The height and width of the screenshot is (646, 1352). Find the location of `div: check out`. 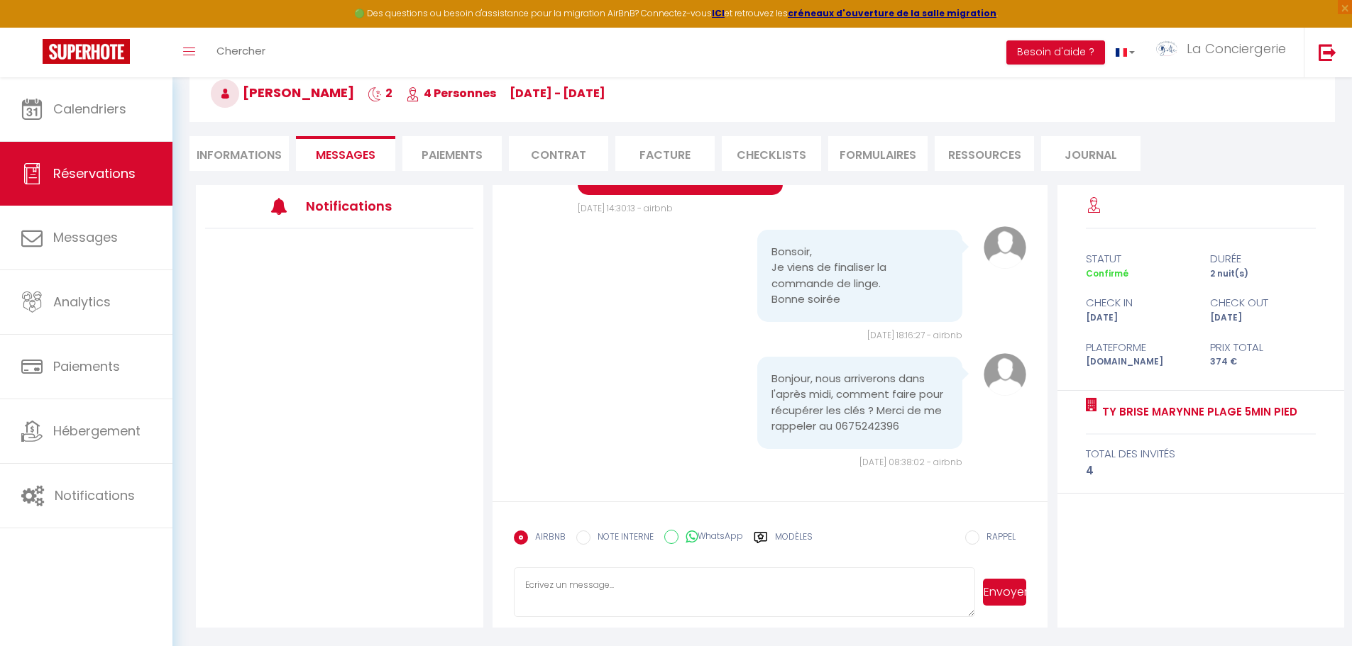

div: check out is located at coordinates (1262, 303).